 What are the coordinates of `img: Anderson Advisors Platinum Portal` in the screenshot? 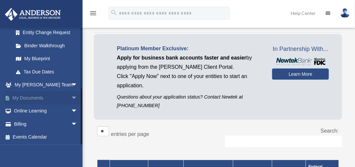 It's located at (33, 14).